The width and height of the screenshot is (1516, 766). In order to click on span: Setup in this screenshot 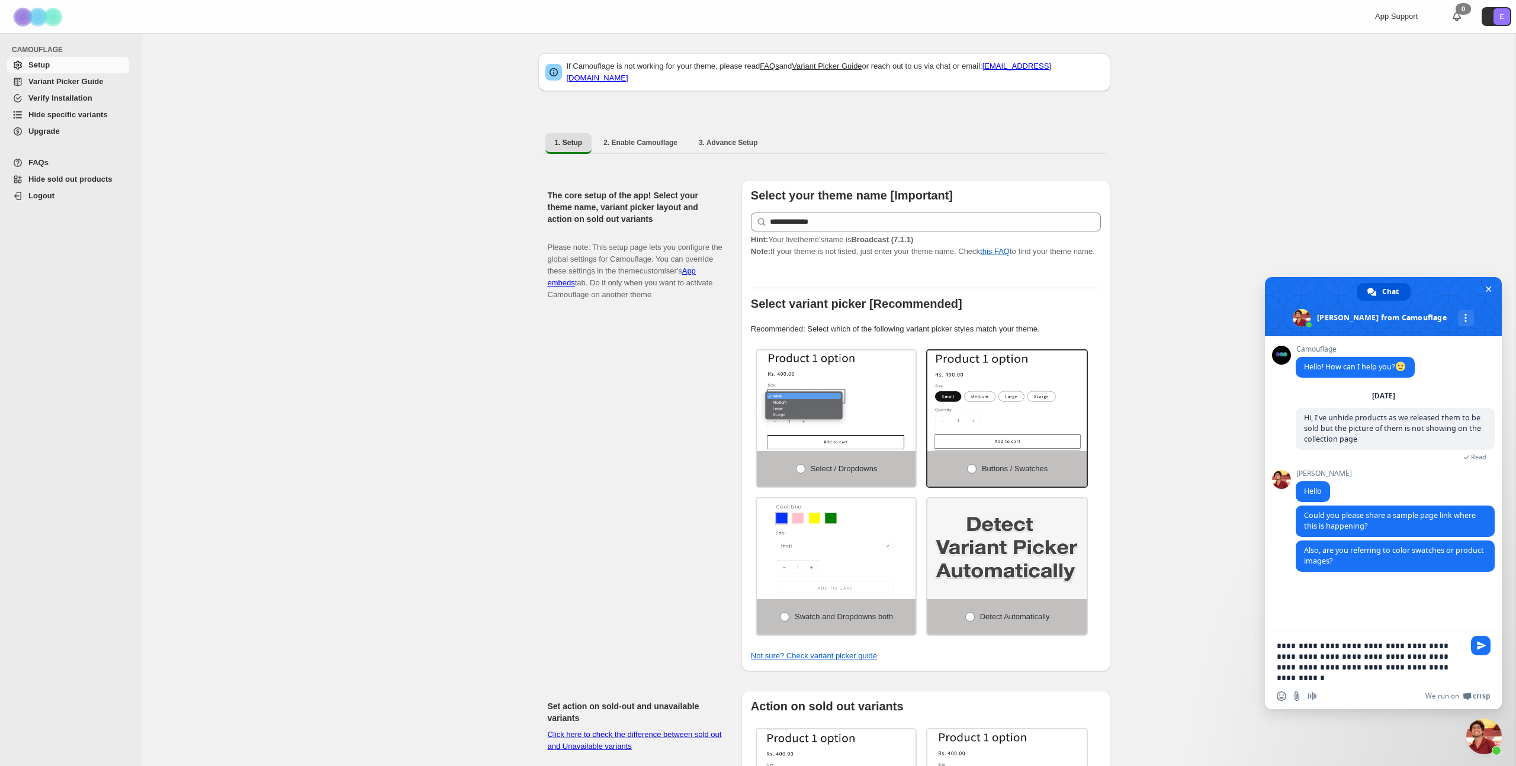, I will do `click(39, 65)`.